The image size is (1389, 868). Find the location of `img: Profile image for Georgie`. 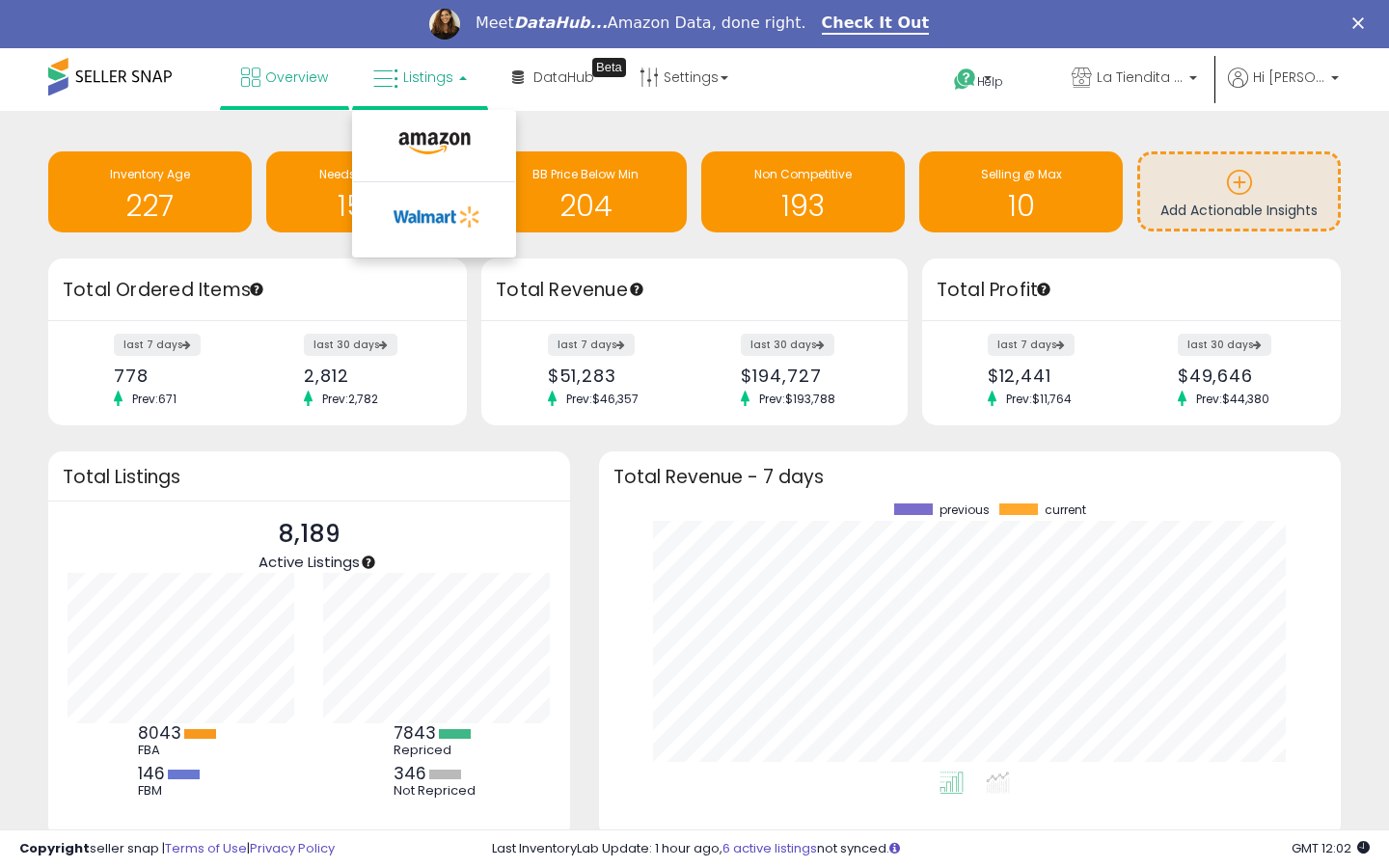

img: Profile image for Georgie is located at coordinates (444, 24).